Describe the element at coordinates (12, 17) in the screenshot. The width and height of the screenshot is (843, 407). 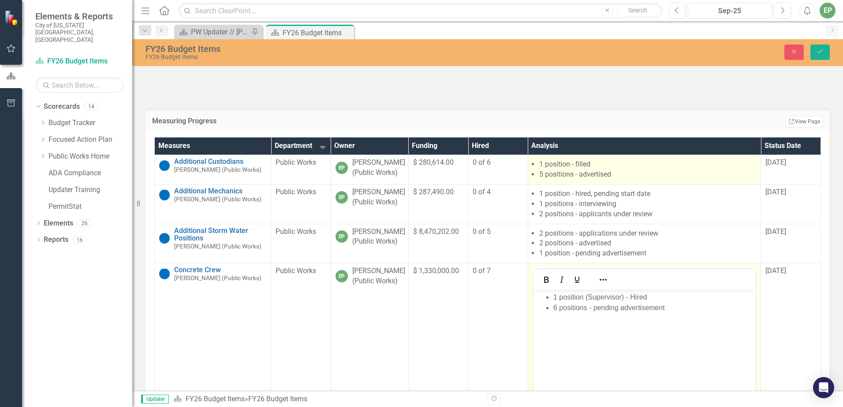
I see `img: ClearPoint Strategy` at that location.